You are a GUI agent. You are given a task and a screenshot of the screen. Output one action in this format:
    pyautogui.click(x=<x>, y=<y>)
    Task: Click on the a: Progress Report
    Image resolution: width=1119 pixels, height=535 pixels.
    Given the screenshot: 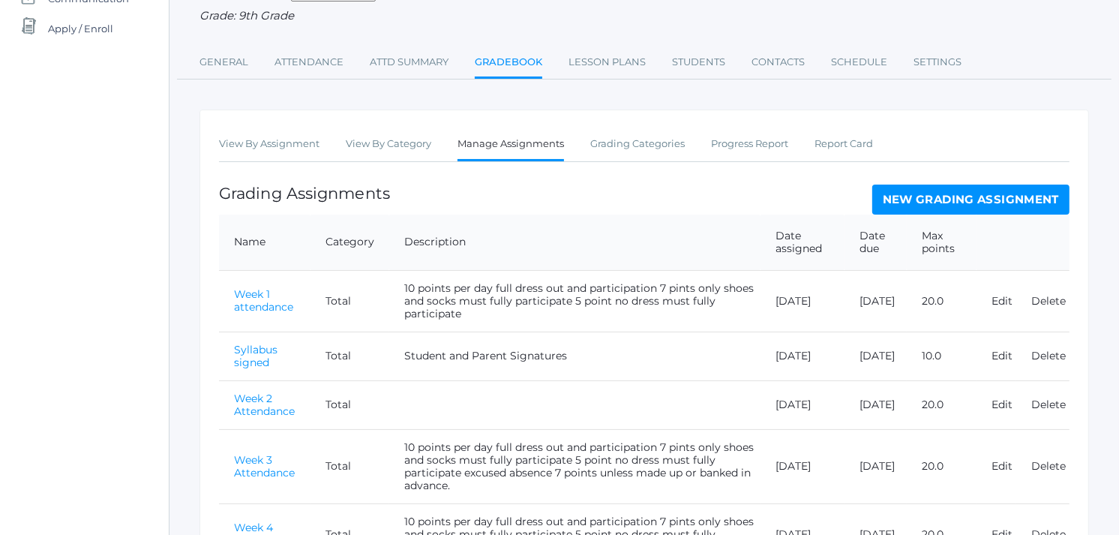 What is the action you would take?
    pyautogui.click(x=749, y=144)
    